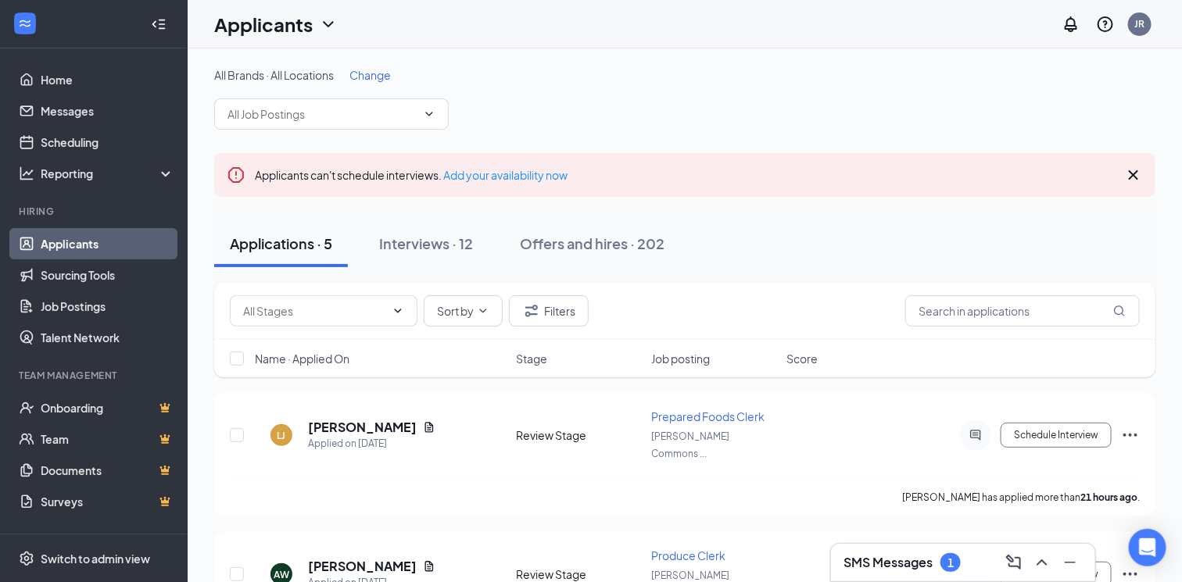 Image resolution: width=1182 pixels, height=582 pixels. I want to click on span: Name · Applied On, so click(302, 359).